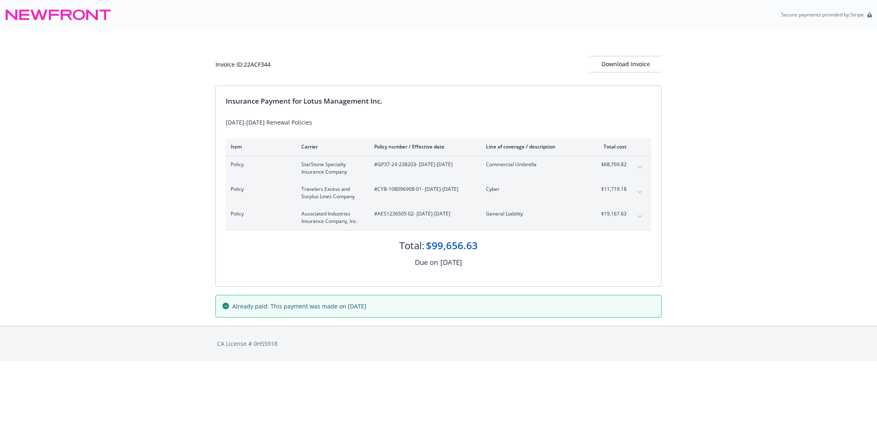 This screenshot has width=877, height=438. What do you see at coordinates (625, 64) in the screenshot?
I see `div: Download Invoice` at bounding box center [625, 64].